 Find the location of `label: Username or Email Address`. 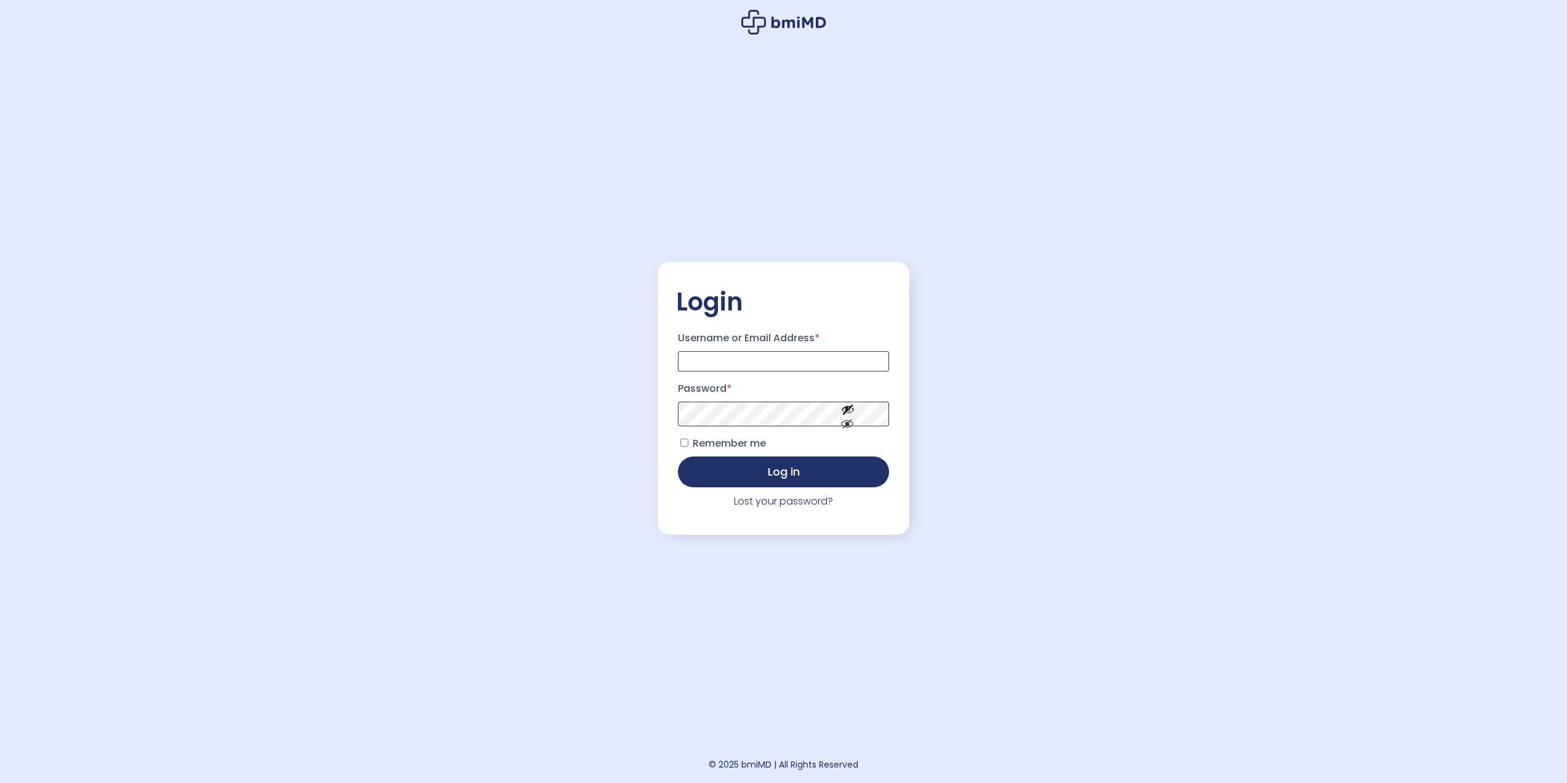

label: Username or Email Address is located at coordinates (783, 338).